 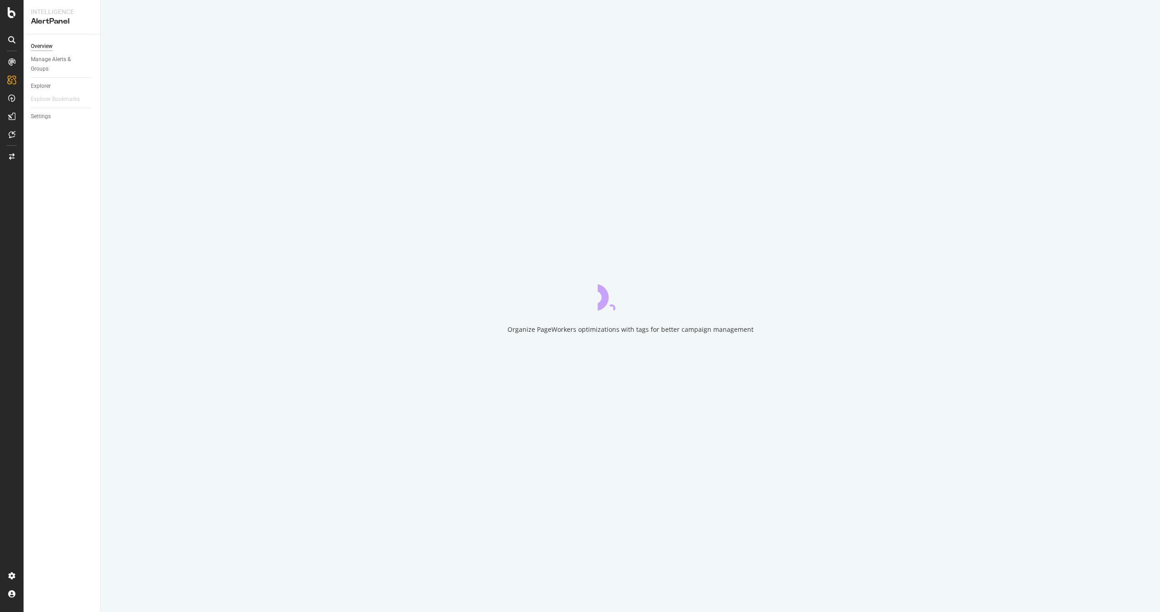 I want to click on div: Explorer Bookmarks, so click(x=55, y=99).